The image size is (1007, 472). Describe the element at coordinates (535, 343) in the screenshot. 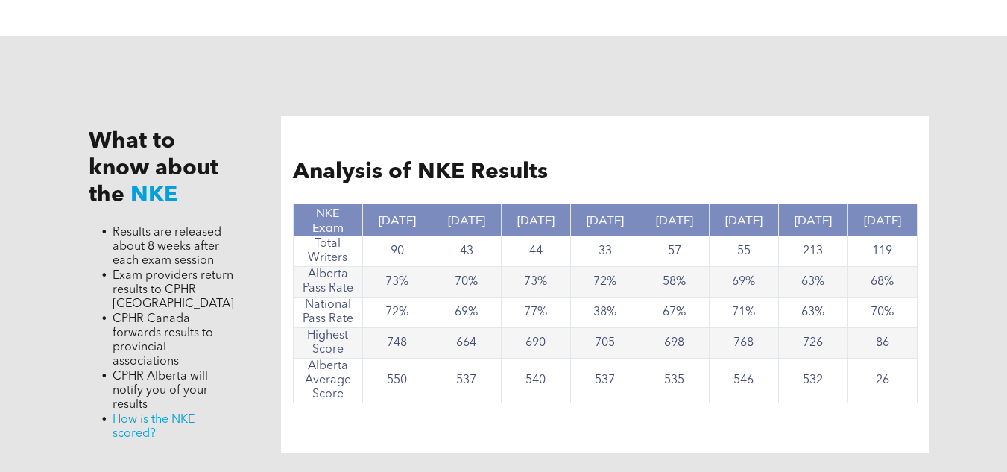

I see `td: 690` at that location.